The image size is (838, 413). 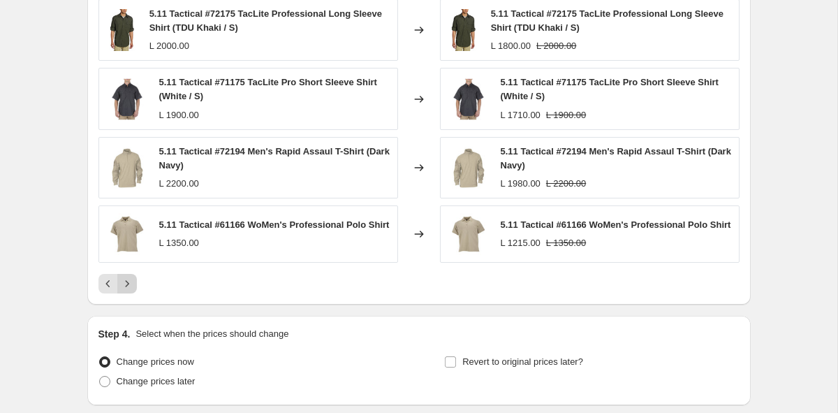 What do you see at coordinates (179, 115) in the screenshot?
I see `div: L 1900.00` at bounding box center [179, 115].